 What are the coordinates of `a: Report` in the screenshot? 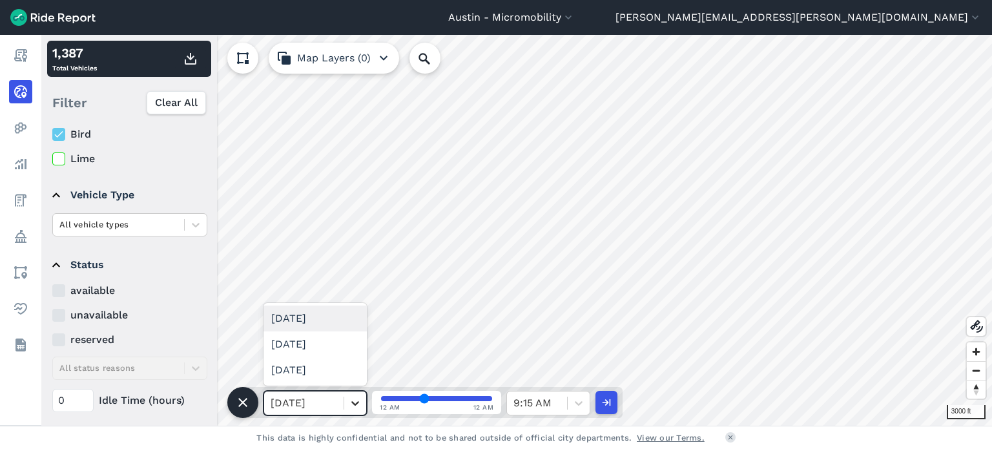 It's located at (21, 56).